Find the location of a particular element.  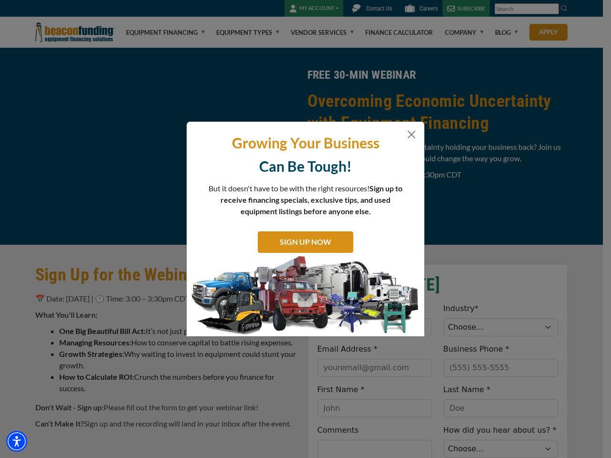

div: Accessibility Menu is located at coordinates (17, 441).